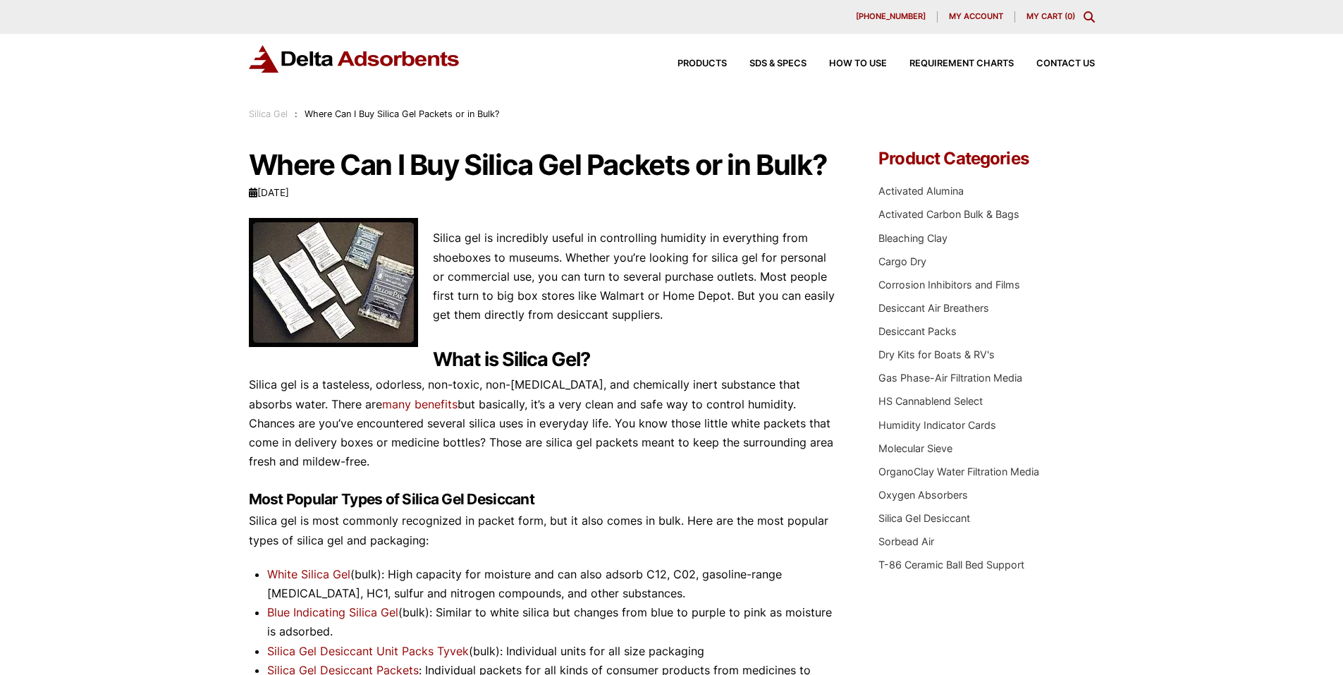  Describe the element at coordinates (847, 63) in the screenshot. I see `a: How to Use` at that location.